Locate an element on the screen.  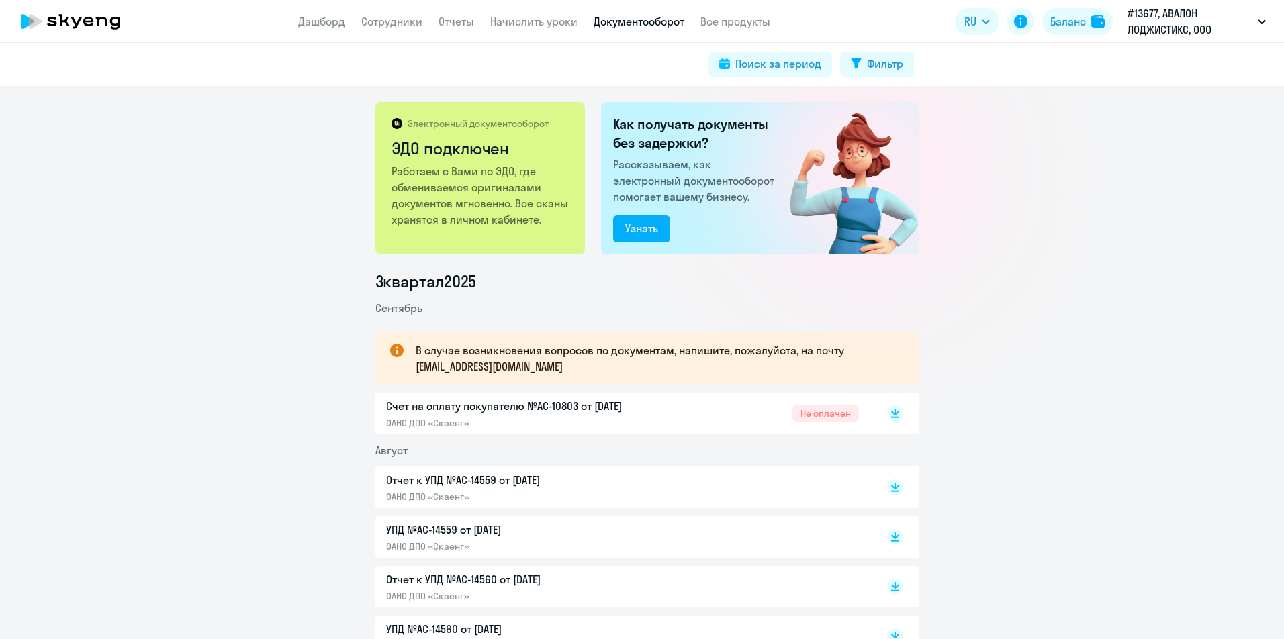
button: Фильтр is located at coordinates (877, 64).